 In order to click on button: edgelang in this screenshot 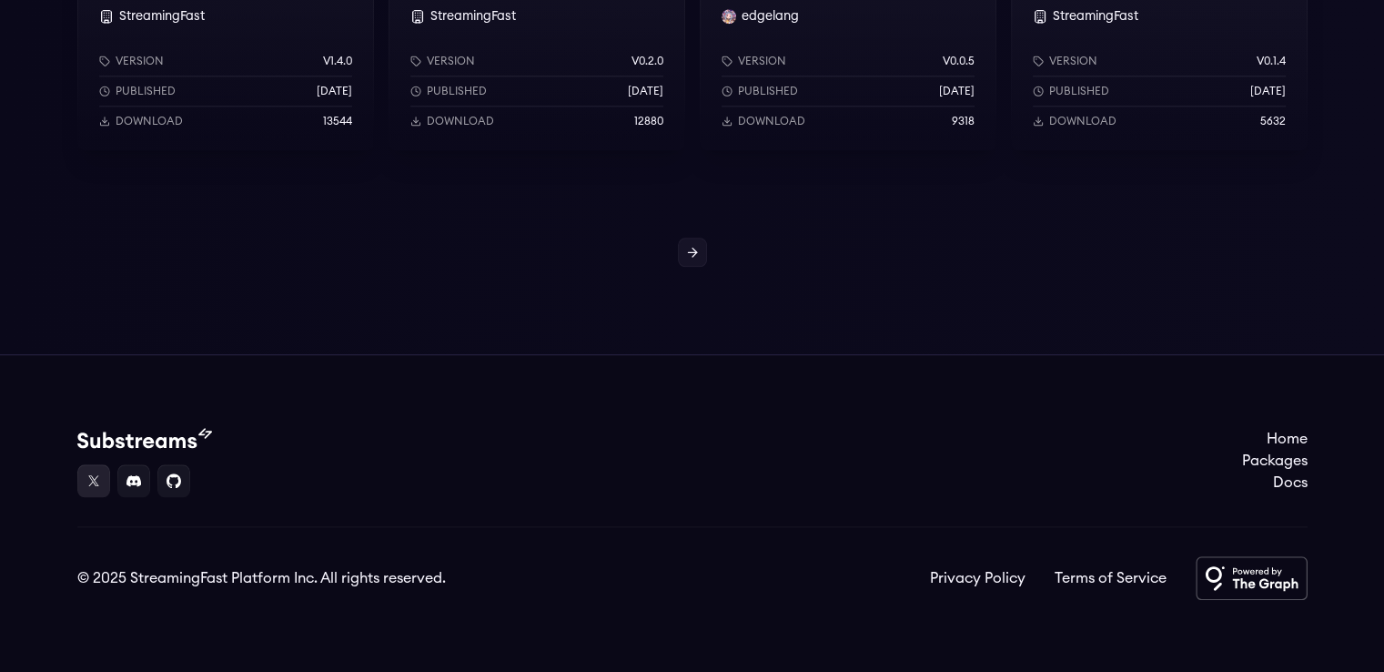, I will do `click(770, 16)`.